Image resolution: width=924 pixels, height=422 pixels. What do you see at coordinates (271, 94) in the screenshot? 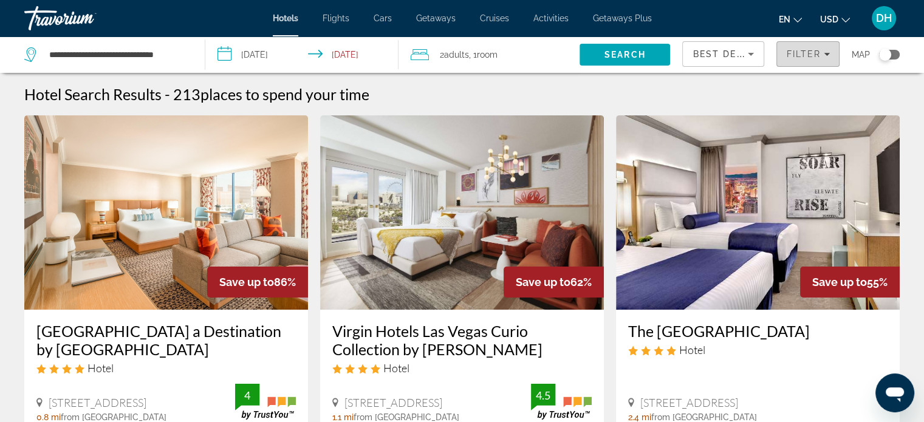
I see `h2: 213` at bounding box center [271, 94].